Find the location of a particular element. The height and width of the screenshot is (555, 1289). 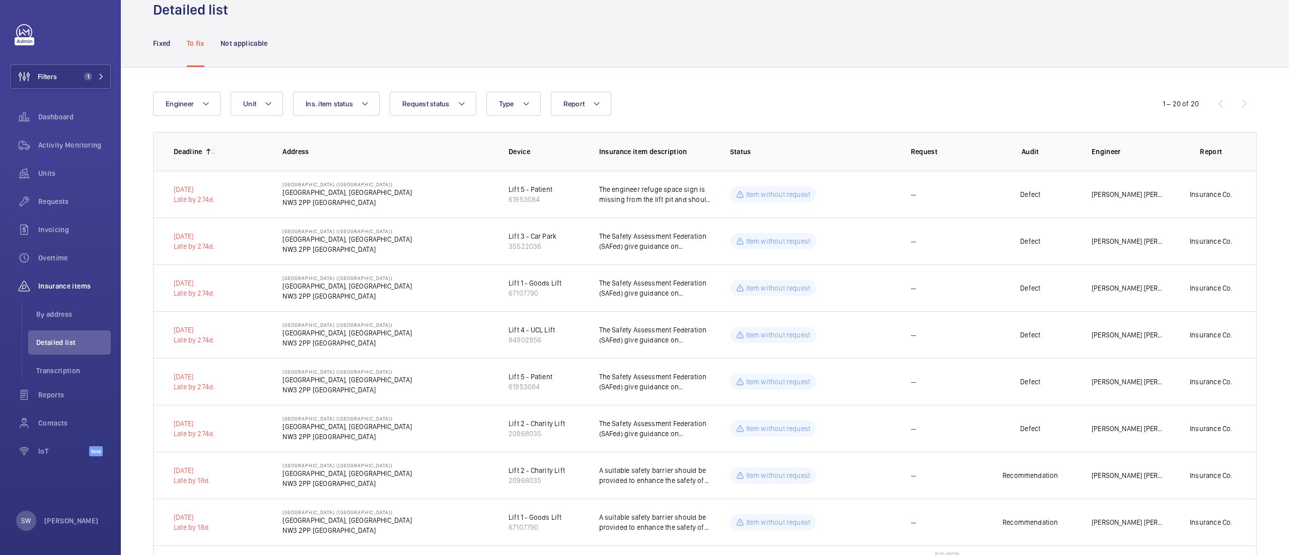

p: A suitable safety barrier should be provided to enhance the safety of persons in the vicinity of ... is located at coordinates (656, 475).